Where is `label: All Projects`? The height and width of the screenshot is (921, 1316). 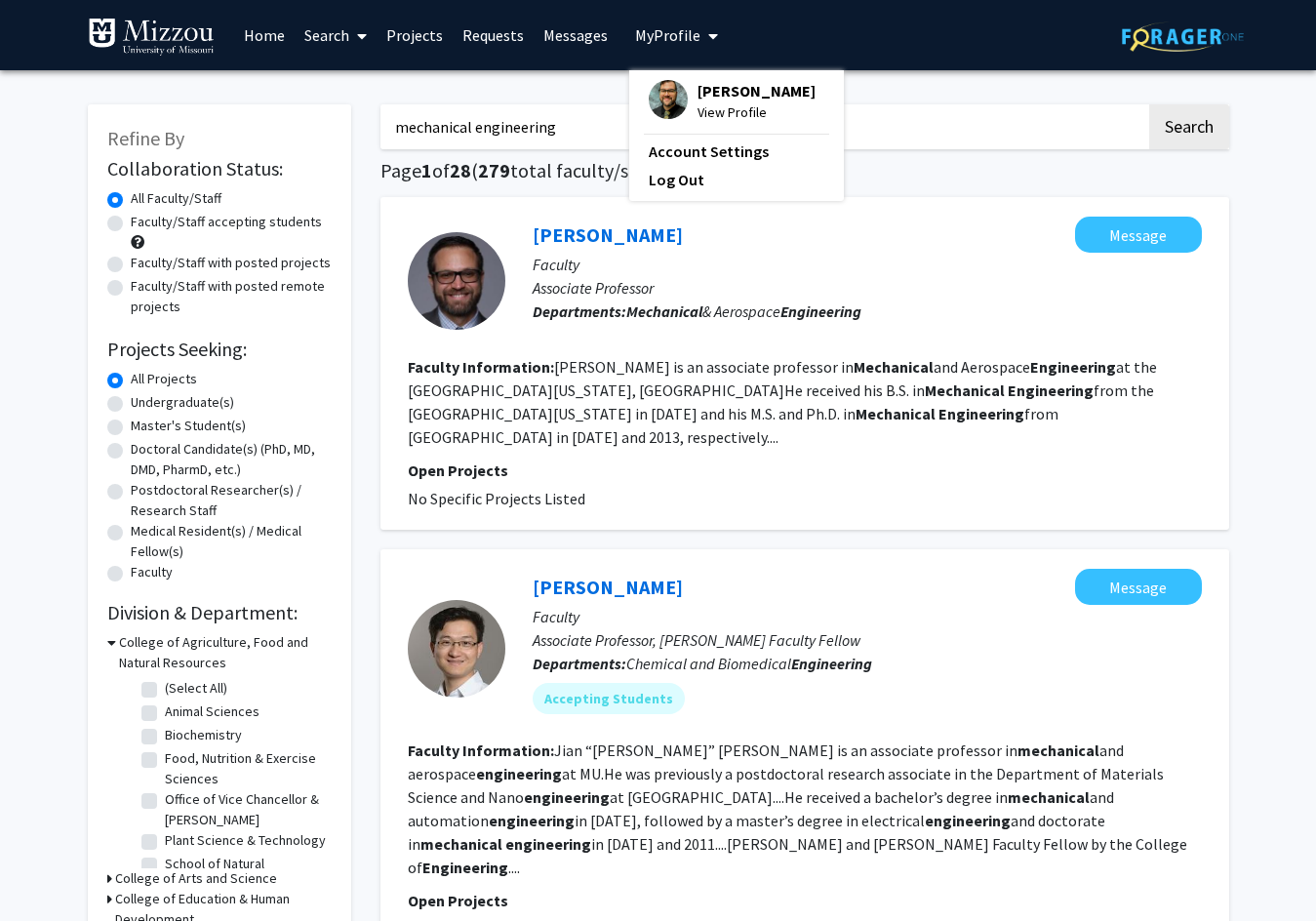
label: All Projects is located at coordinates (163, 379).